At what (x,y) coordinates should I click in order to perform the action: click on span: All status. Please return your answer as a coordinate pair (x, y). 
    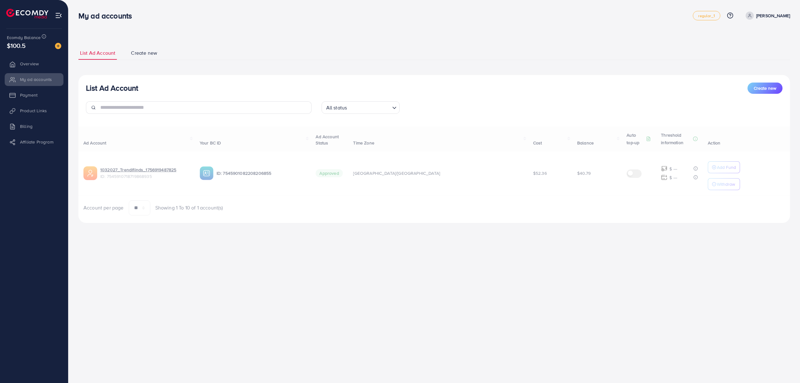
    Looking at the image, I should click on (337, 108).